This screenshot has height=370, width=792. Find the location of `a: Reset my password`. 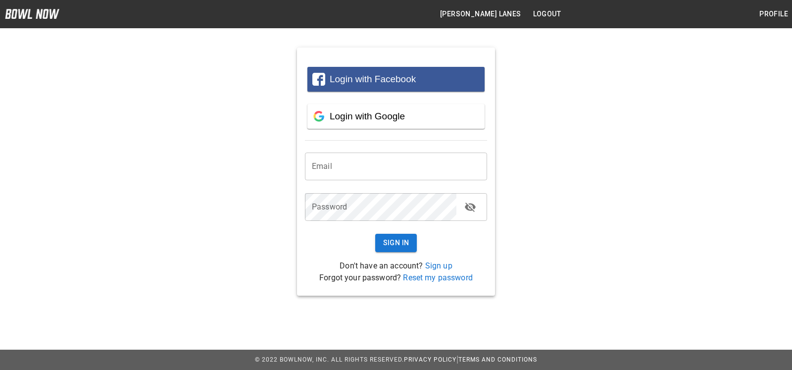

a: Reset my password is located at coordinates (438, 277).